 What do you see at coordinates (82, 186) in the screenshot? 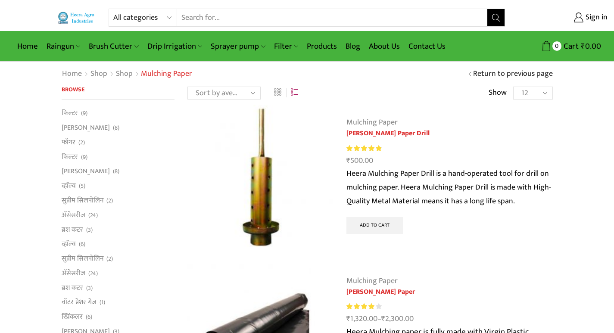
I see `span: (5)` at bounding box center [82, 186].